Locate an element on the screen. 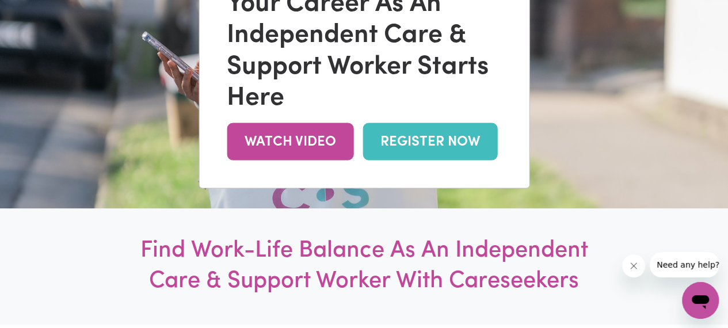 The width and height of the screenshot is (728, 328). span: Need any help? is located at coordinates (38, 13).